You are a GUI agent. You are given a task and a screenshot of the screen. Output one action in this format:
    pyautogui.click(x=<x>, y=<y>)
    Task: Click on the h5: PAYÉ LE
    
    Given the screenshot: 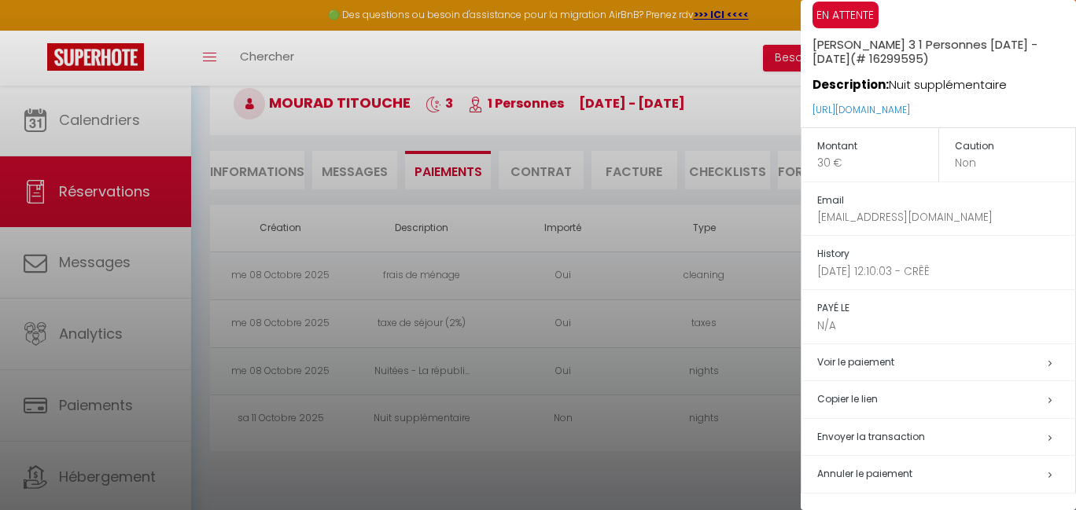 What is the action you would take?
    pyautogui.click(x=946, y=308)
    